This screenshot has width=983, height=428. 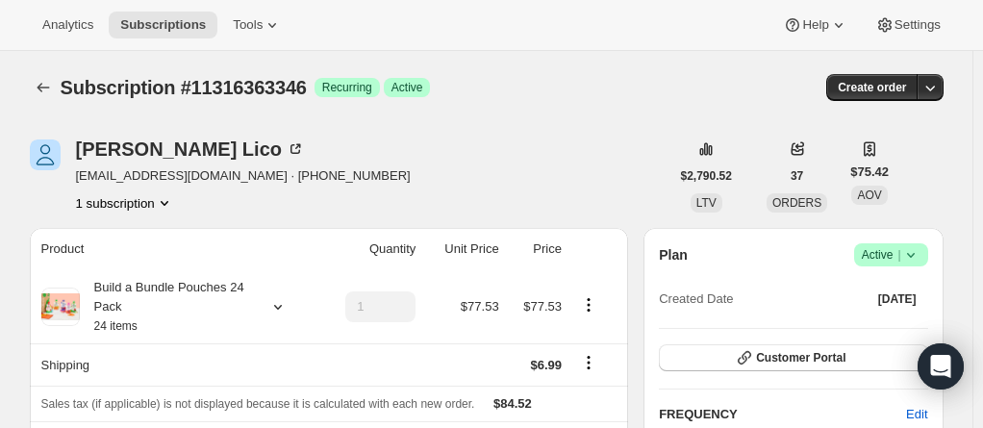 I want to click on h2: Plan, so click(x=673, y=255).